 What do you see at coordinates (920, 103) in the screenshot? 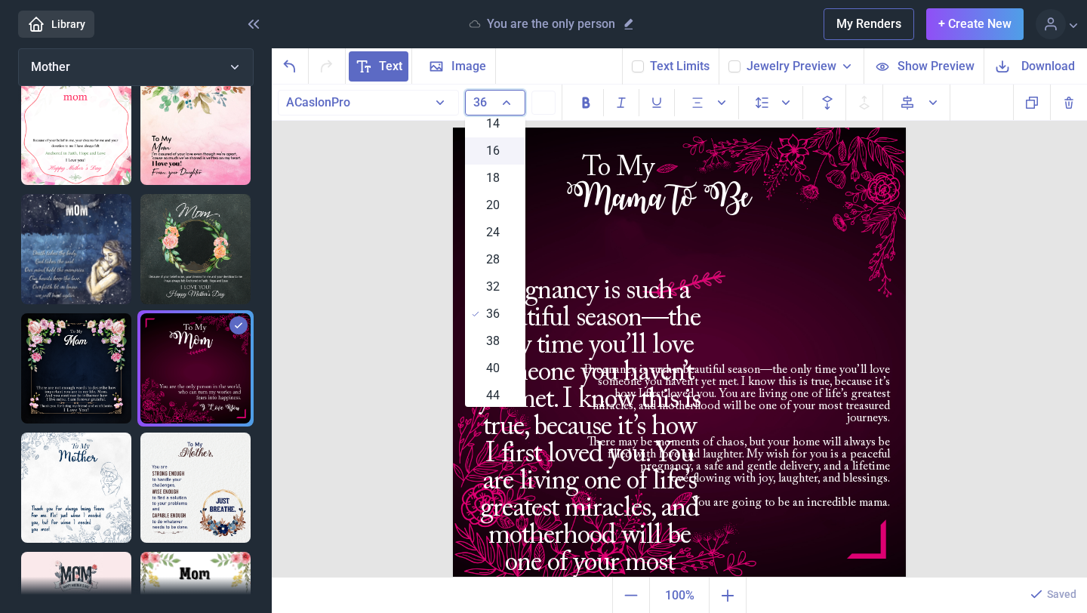
I see `button: Align to page` at bounding box center [920, 103].